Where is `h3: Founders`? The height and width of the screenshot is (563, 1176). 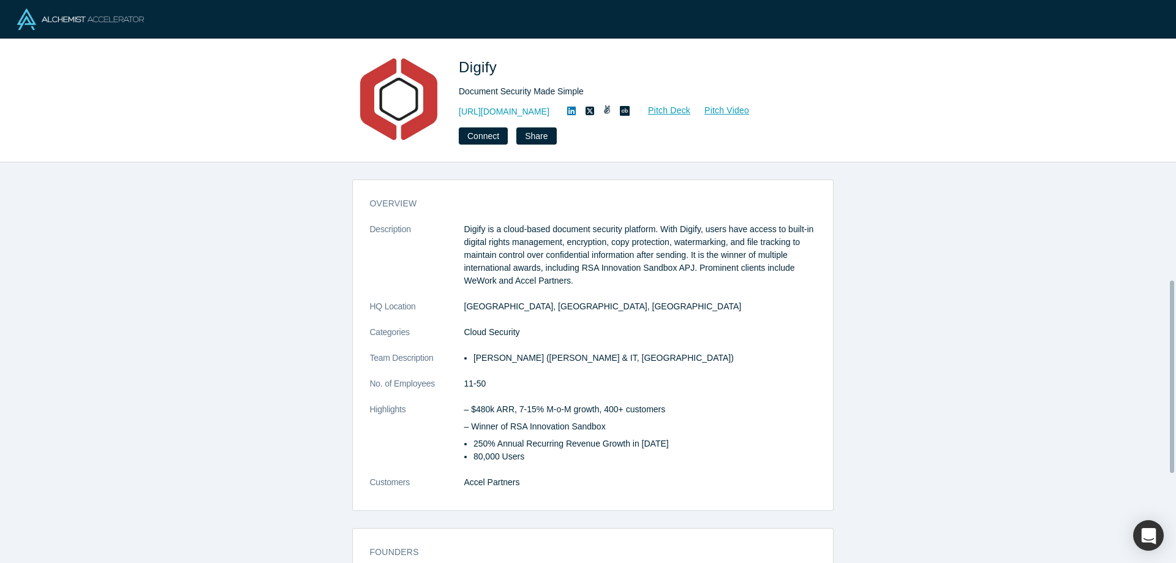
h3: Founders is located at coordinates (584, 552).